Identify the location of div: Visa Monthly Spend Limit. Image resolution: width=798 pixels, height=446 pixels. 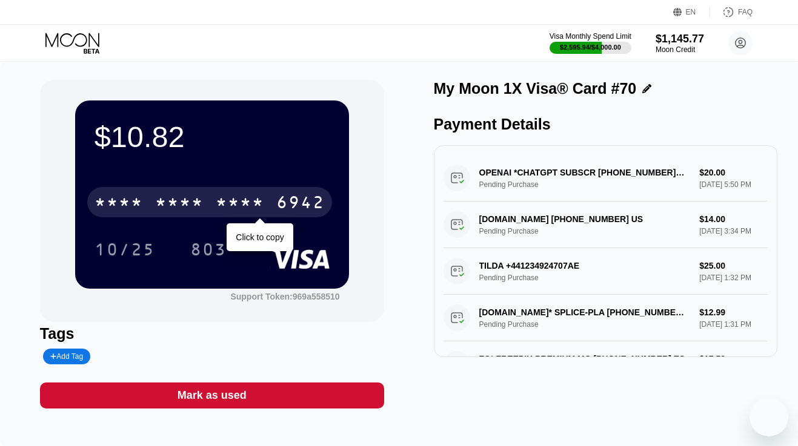
(590, 36).